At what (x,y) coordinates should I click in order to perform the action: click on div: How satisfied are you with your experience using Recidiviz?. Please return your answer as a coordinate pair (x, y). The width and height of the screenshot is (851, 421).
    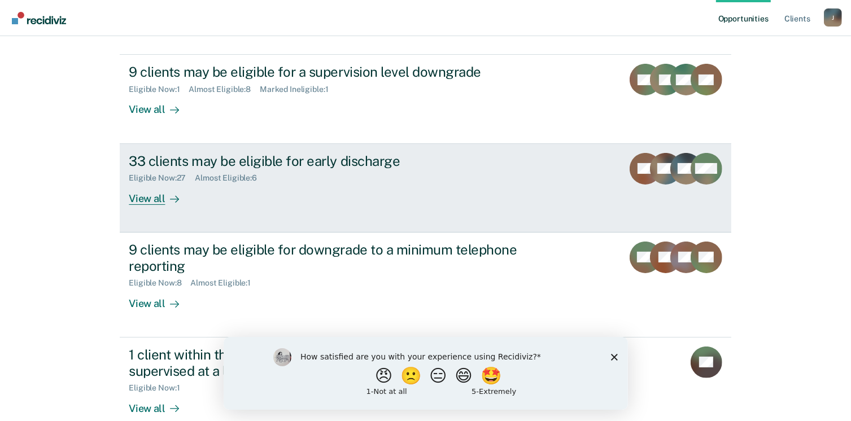
    Looking at the image, I should click on (207, 20).